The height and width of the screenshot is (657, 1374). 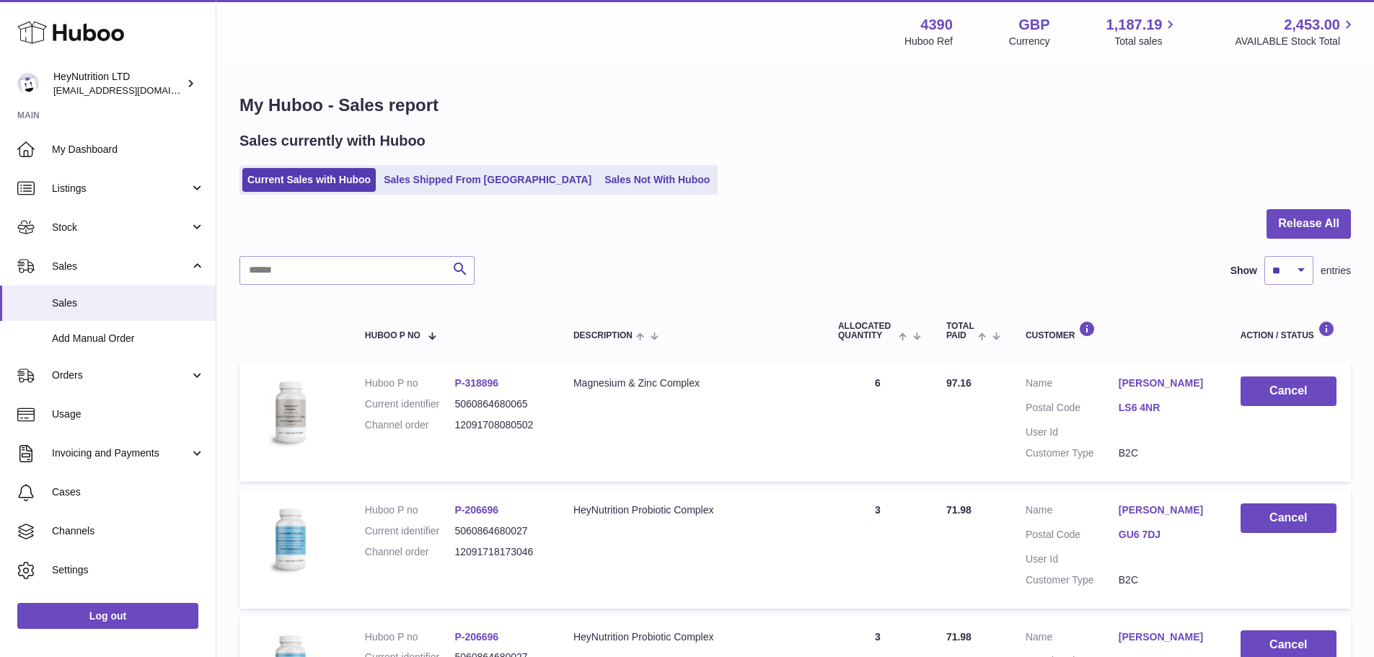 I want to click on td: 6, so click(x=878, y=422).